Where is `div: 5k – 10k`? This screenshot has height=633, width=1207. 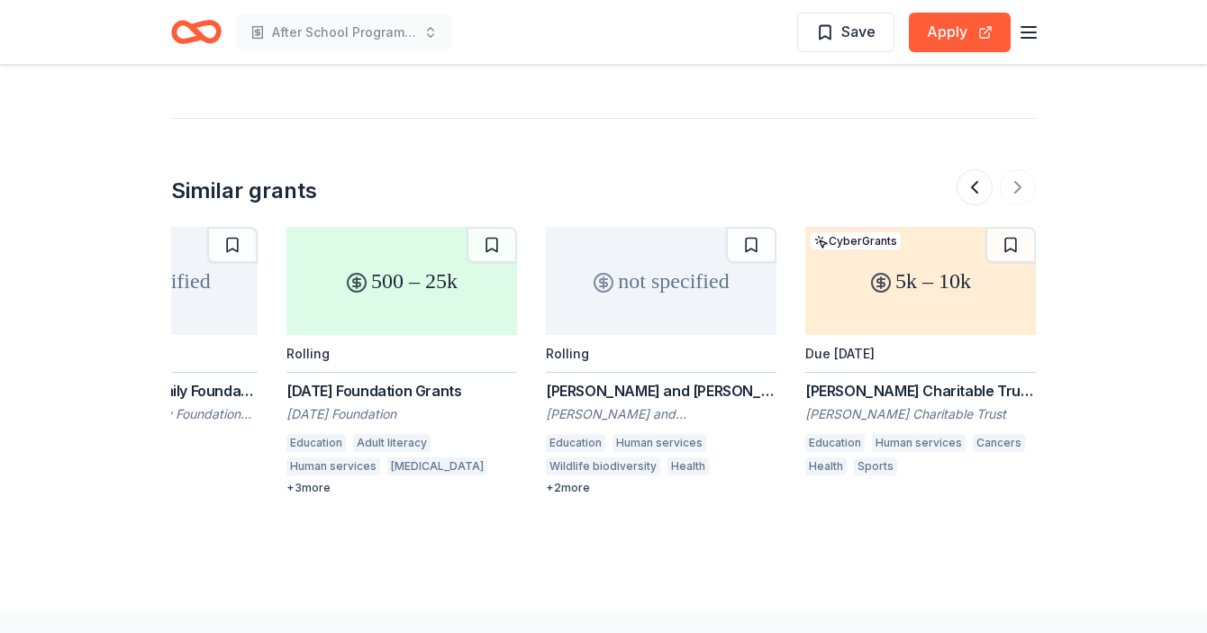 div: 5k – 10k is located at coordinates (921, 281).